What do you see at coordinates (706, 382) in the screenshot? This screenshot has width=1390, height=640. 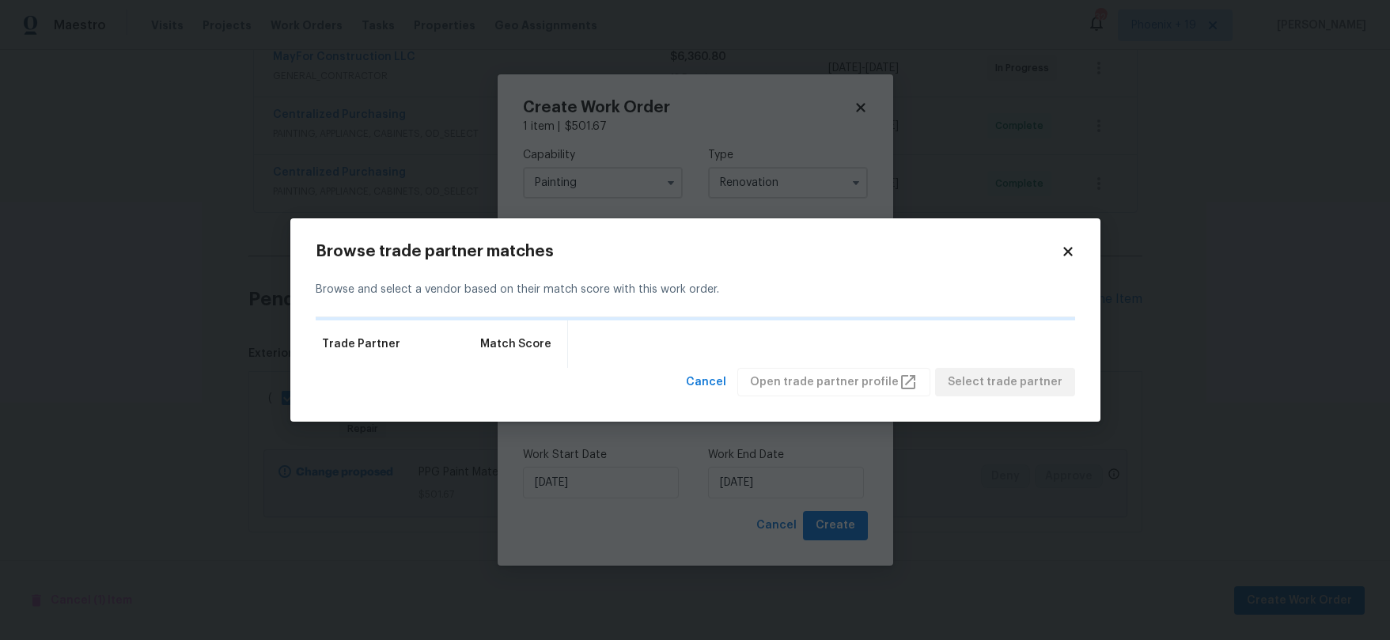 I see `button: Cancel` at bounding box center [706, 382].